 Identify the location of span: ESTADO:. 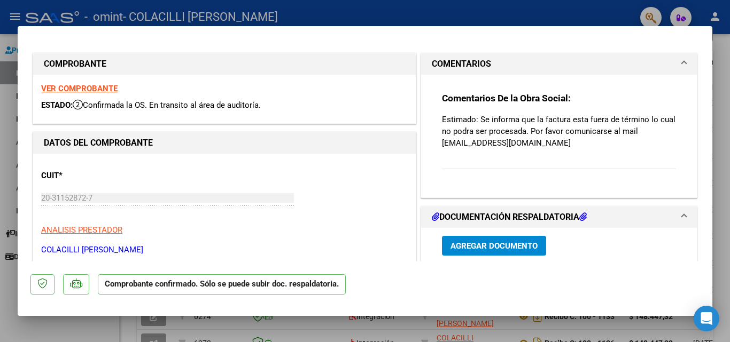
(57, 105).